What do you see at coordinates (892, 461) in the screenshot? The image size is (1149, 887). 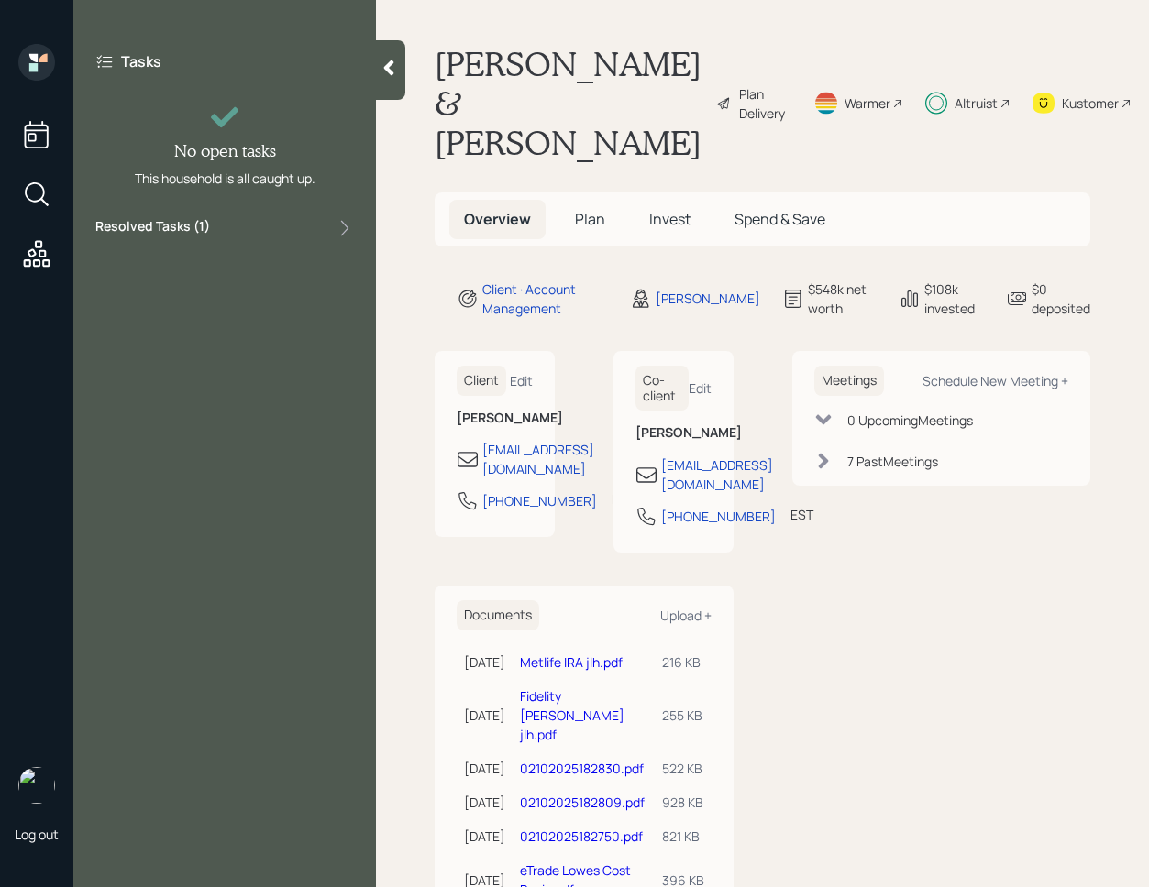 I see `div: 7 Past Meeting s` at bounding box center [892, 461].